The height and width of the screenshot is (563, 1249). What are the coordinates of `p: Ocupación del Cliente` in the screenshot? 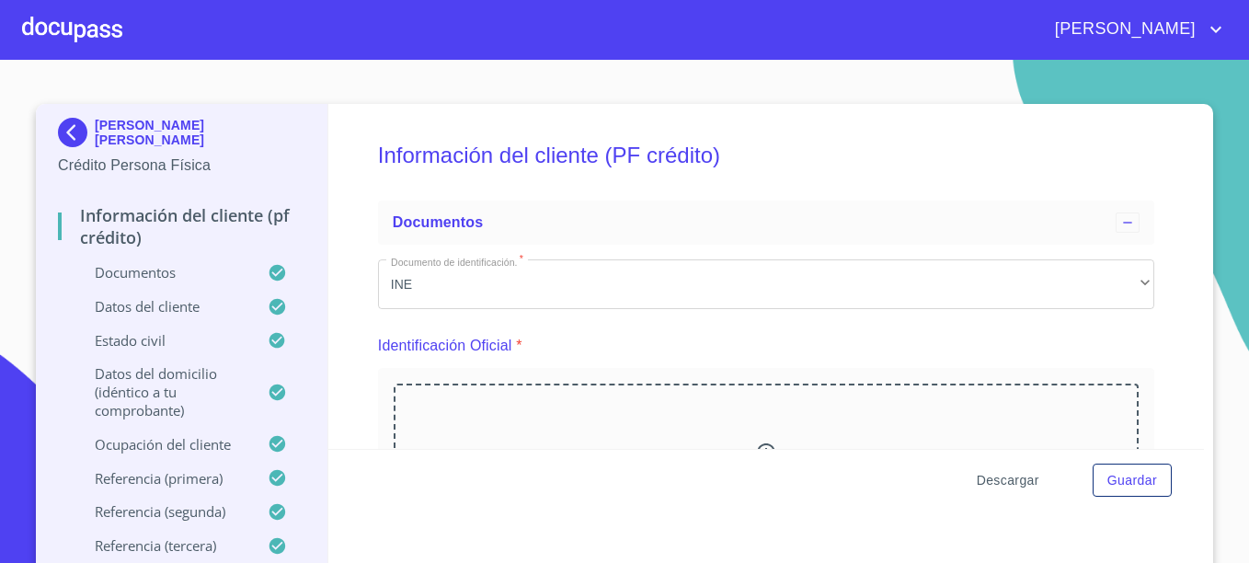 It's located at (163, 444).